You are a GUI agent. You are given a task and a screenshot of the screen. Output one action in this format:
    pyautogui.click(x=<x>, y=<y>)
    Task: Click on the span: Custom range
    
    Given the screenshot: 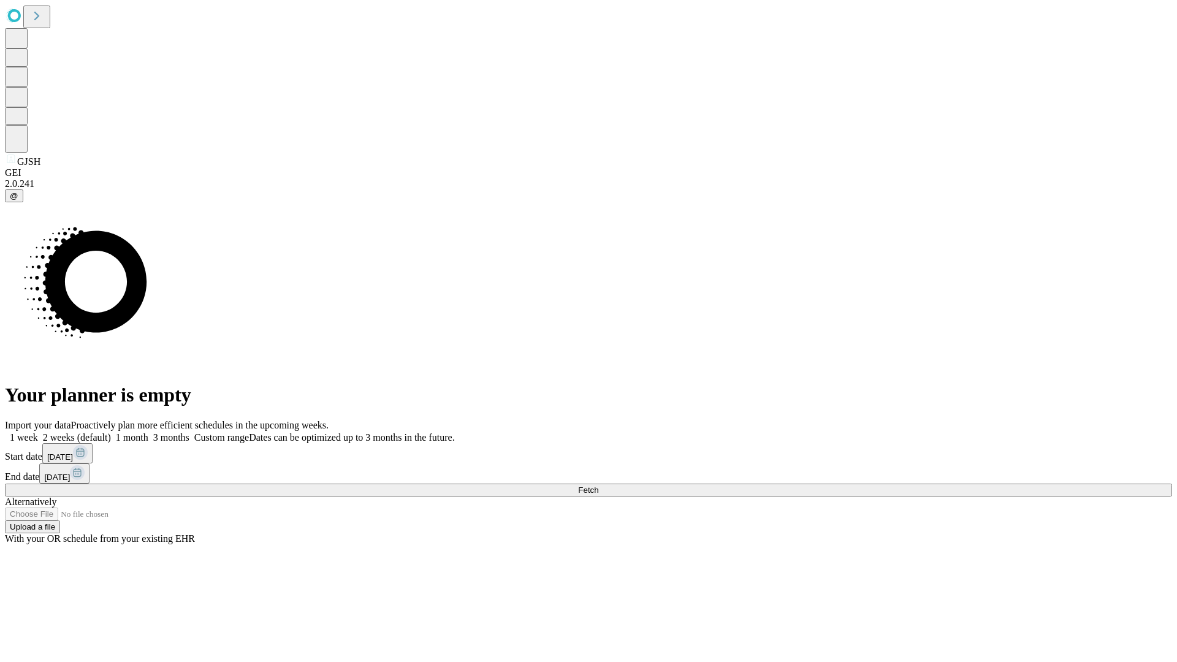 What is the action you would take?
    pyautogui.click(x=221, y=437)
    